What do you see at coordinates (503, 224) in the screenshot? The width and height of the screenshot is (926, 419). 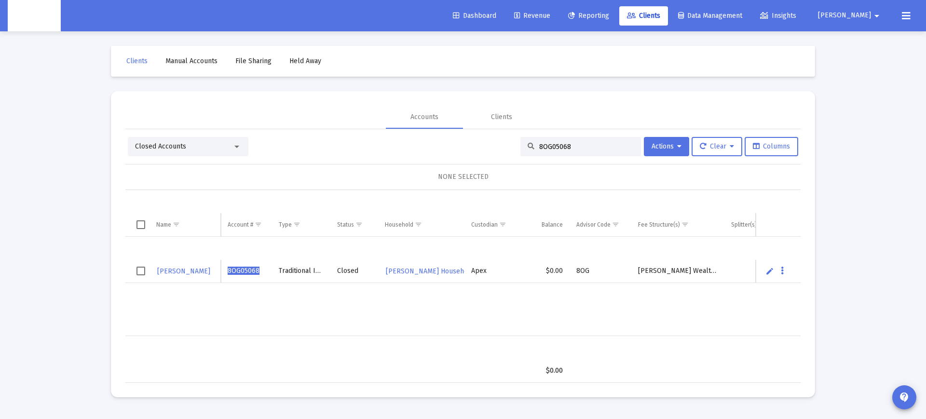 I see `span: Show filter options for column 'Custodian'` at bounding box center [503, 224].